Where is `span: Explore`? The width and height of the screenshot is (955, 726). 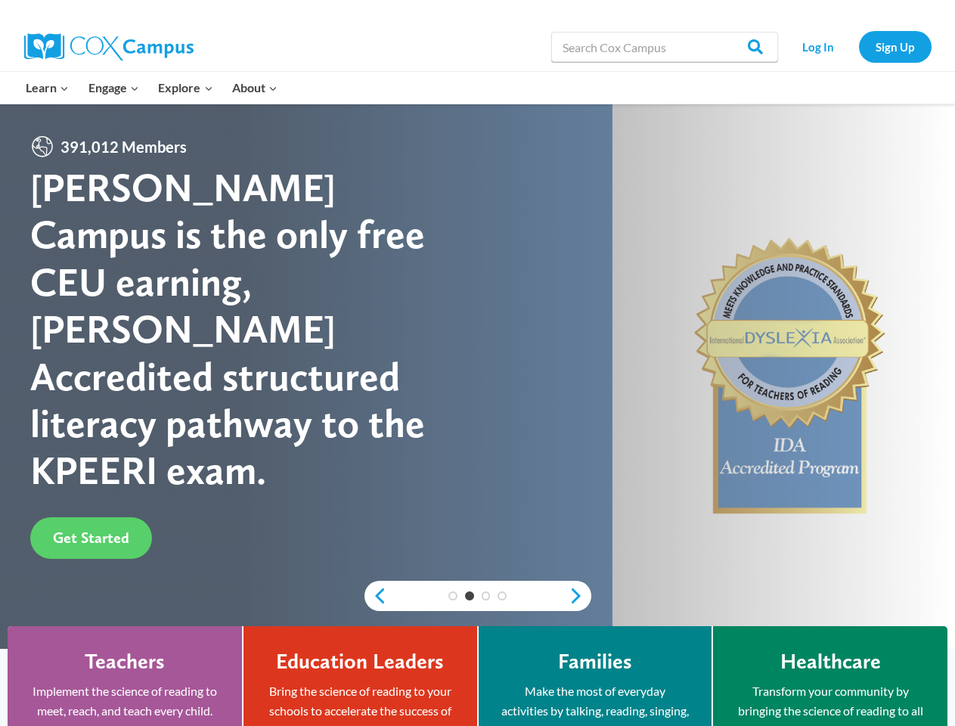 span: Explore is located at coordinates (185, 88).